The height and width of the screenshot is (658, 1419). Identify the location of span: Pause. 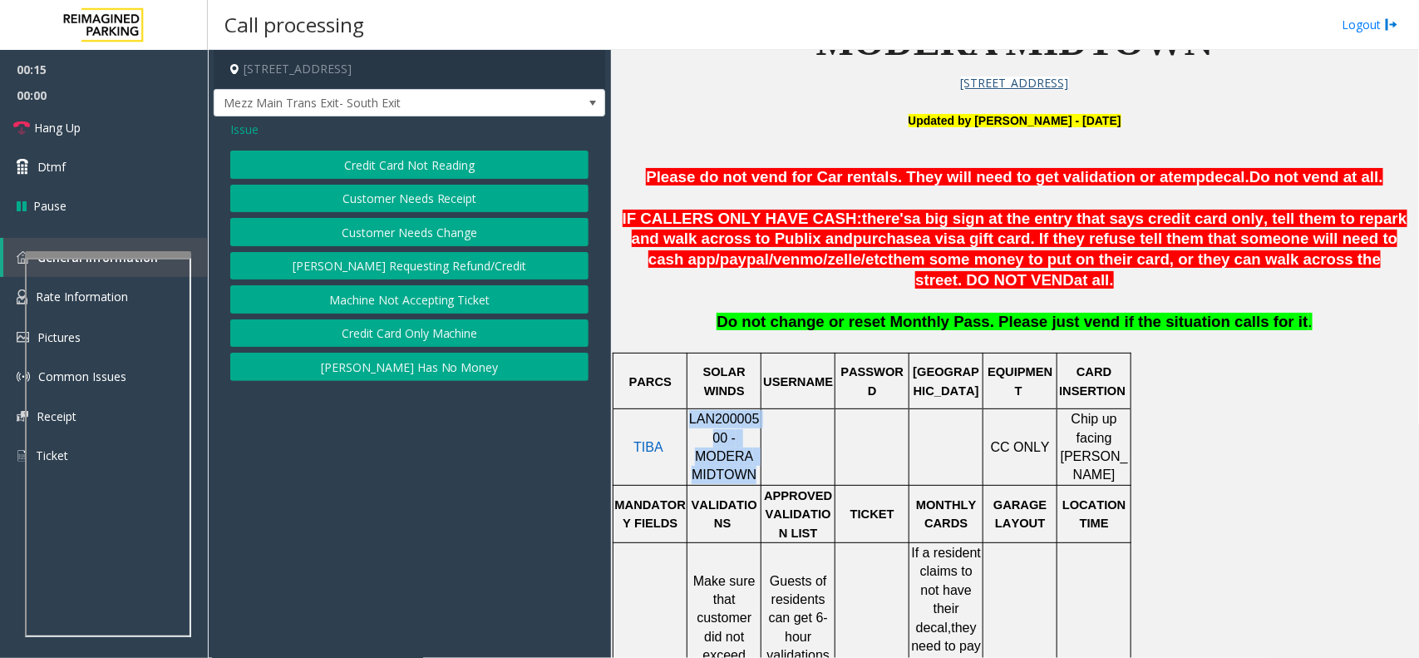
(50, 205).